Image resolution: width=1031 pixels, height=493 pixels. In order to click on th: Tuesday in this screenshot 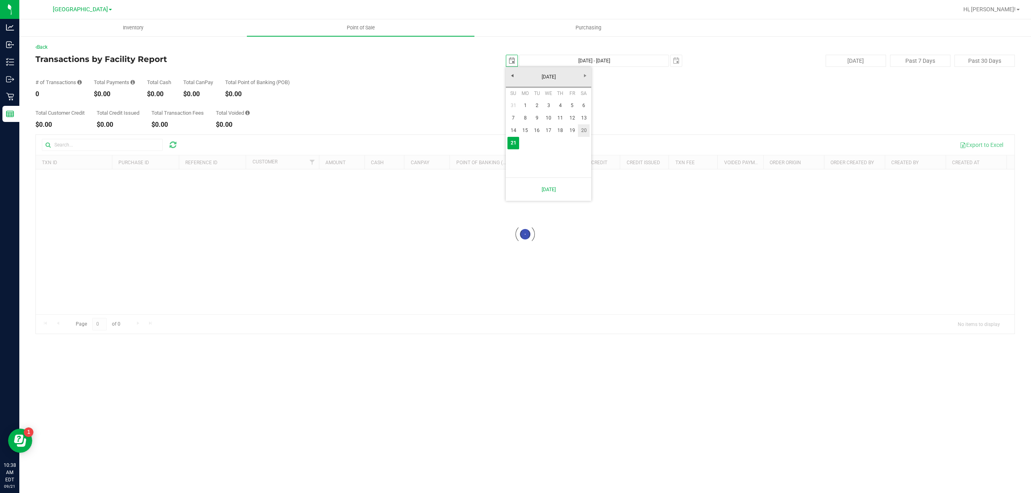, I will do `click(537, 93)`.